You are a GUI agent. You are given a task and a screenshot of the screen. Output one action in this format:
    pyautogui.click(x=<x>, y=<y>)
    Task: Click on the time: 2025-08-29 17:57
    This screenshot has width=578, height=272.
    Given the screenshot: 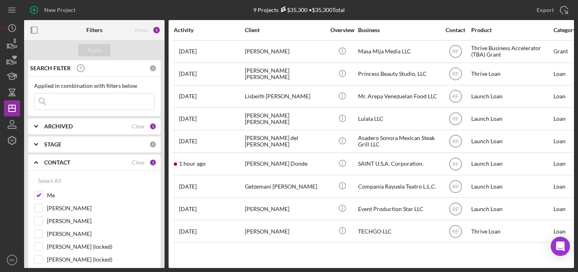 What is the action you would take?
    pyautogui.click(x=188, y=119)
    